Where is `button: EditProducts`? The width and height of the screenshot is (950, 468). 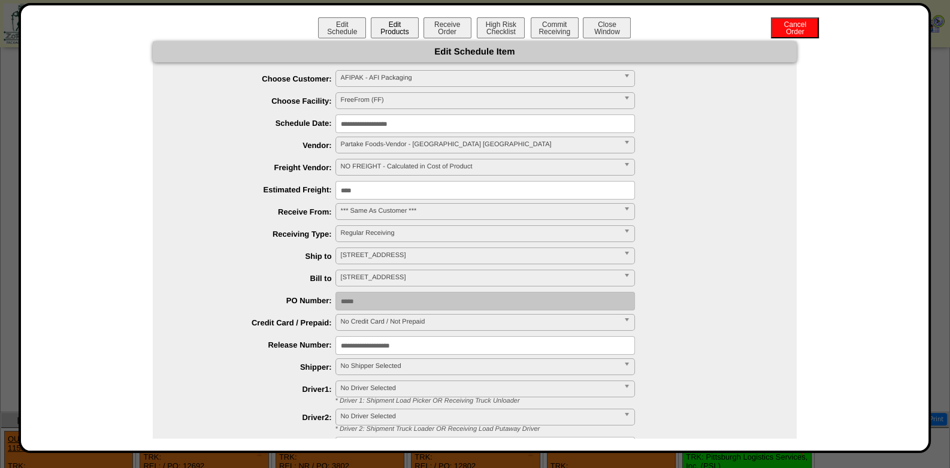 button: EditProducts is located at coordinates (395, 28).